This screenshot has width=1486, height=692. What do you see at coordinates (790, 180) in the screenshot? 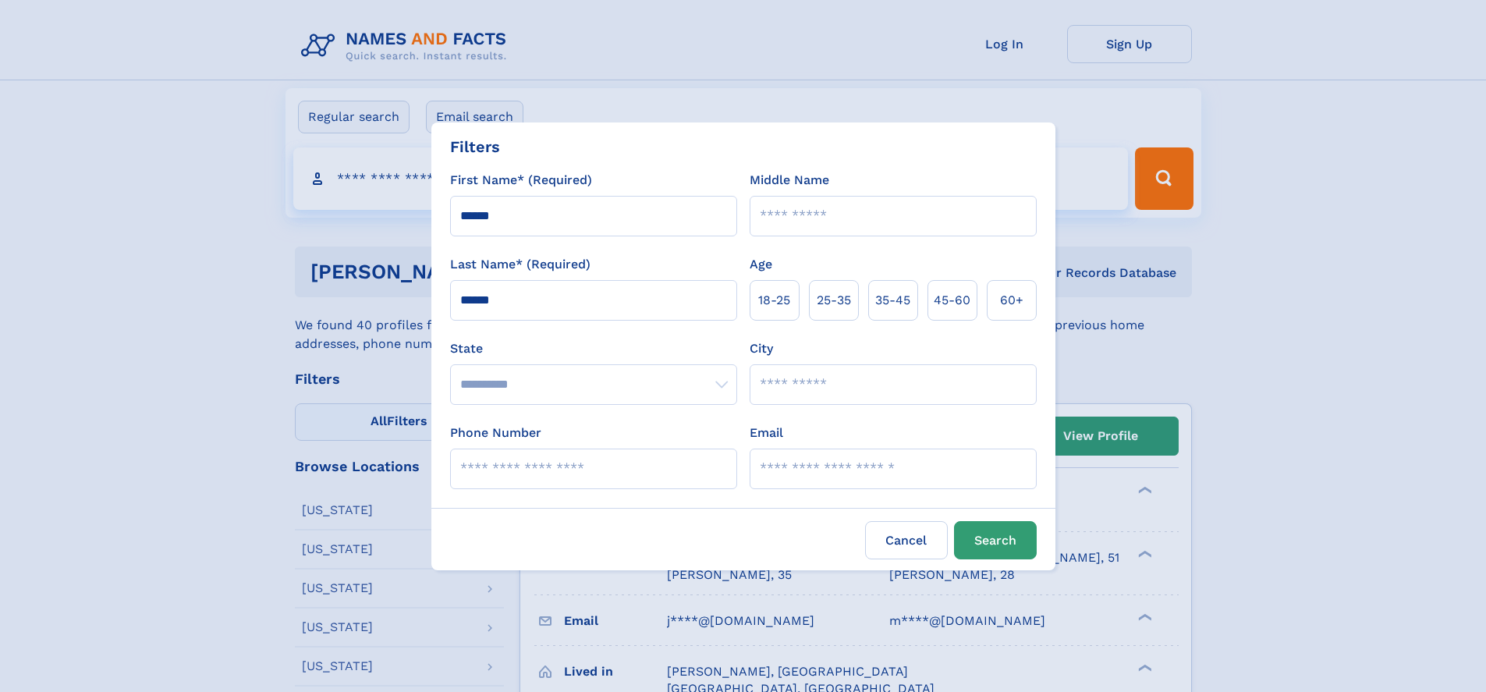
I see `label: Middle Name` at bounding box center [790, 180].